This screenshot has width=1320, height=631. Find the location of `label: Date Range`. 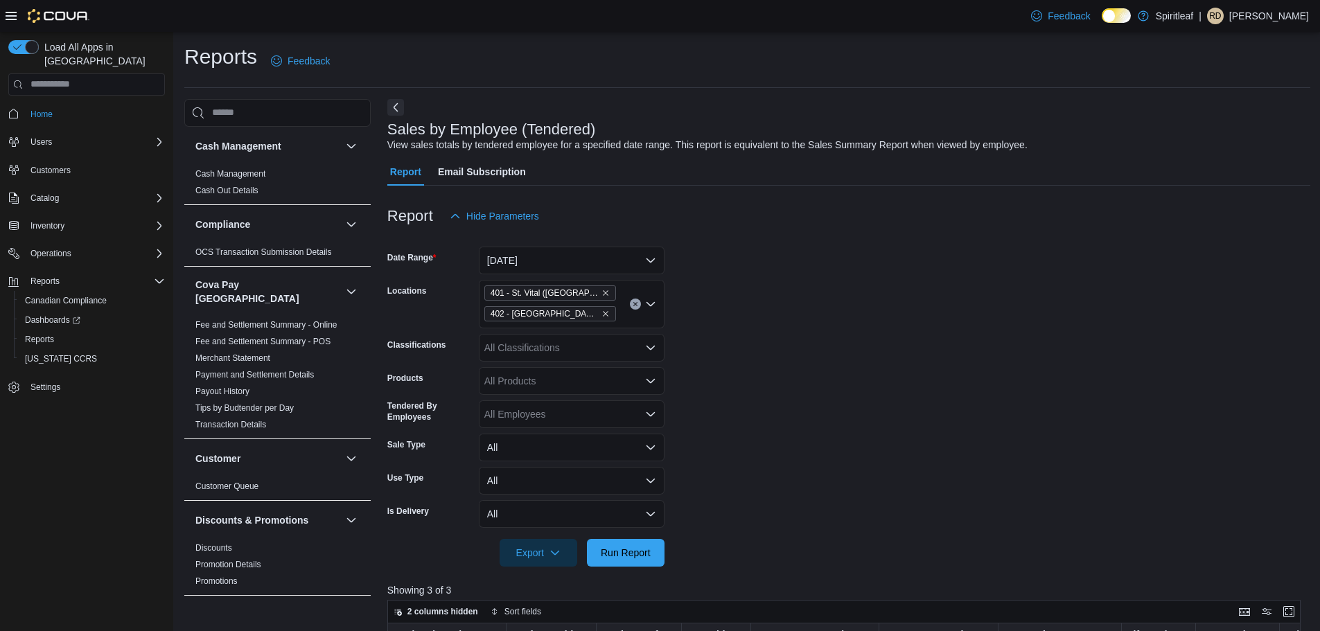

label: Date Range is located at coordinates (411, 258).